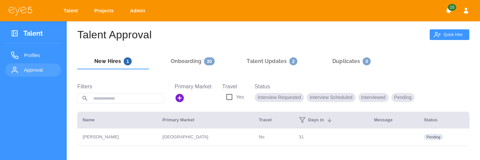 The height and width of the screenshot is (160, 480). Describe the element at coordinates (394, 120) in the screenshot. I see `th: Message` at that location.